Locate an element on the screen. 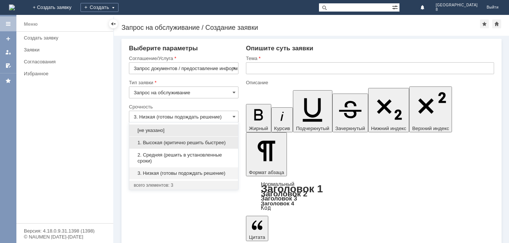 This screenshot has height=243, width=509. span: Зачеркнутый is located at coordinates (350, 128).